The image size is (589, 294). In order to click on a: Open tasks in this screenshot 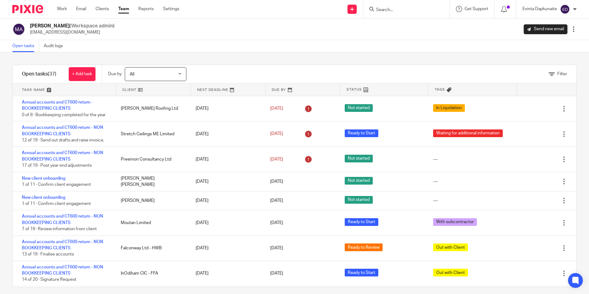, I will do `click(26, 46)`.